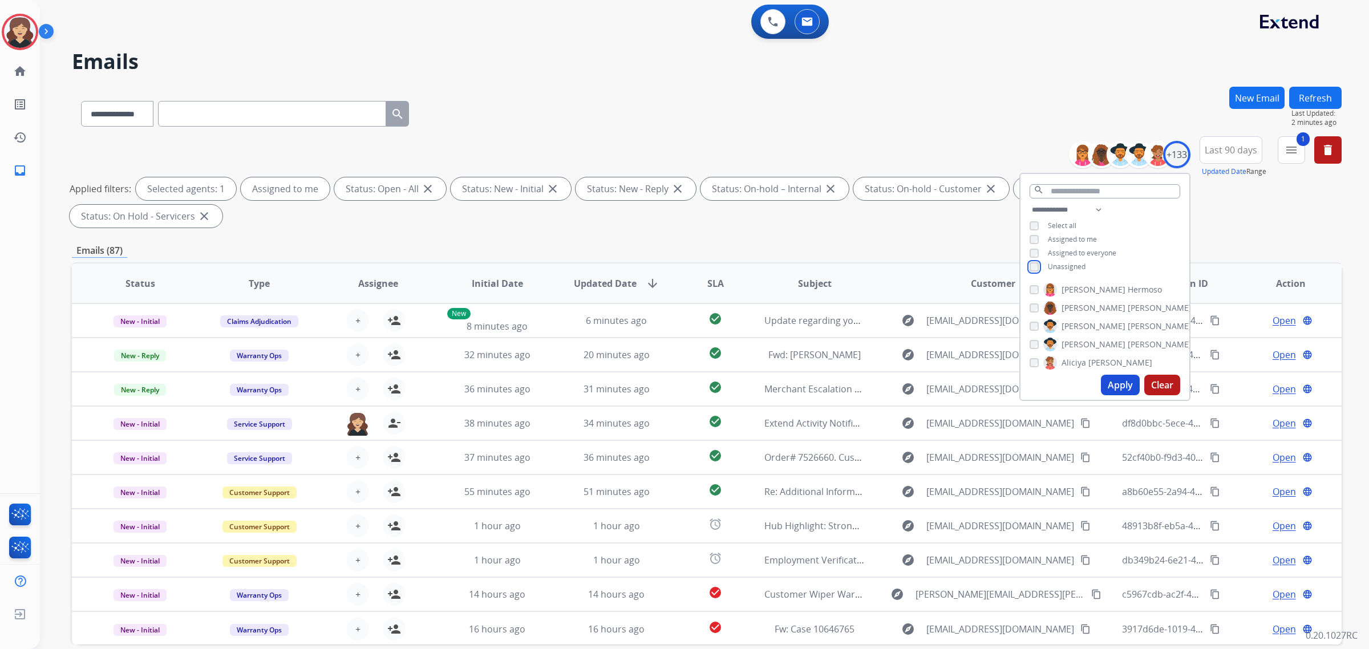 The height and width of the screenshot is (649, 1369). I want to click on th: Action, so click(1282, 284).